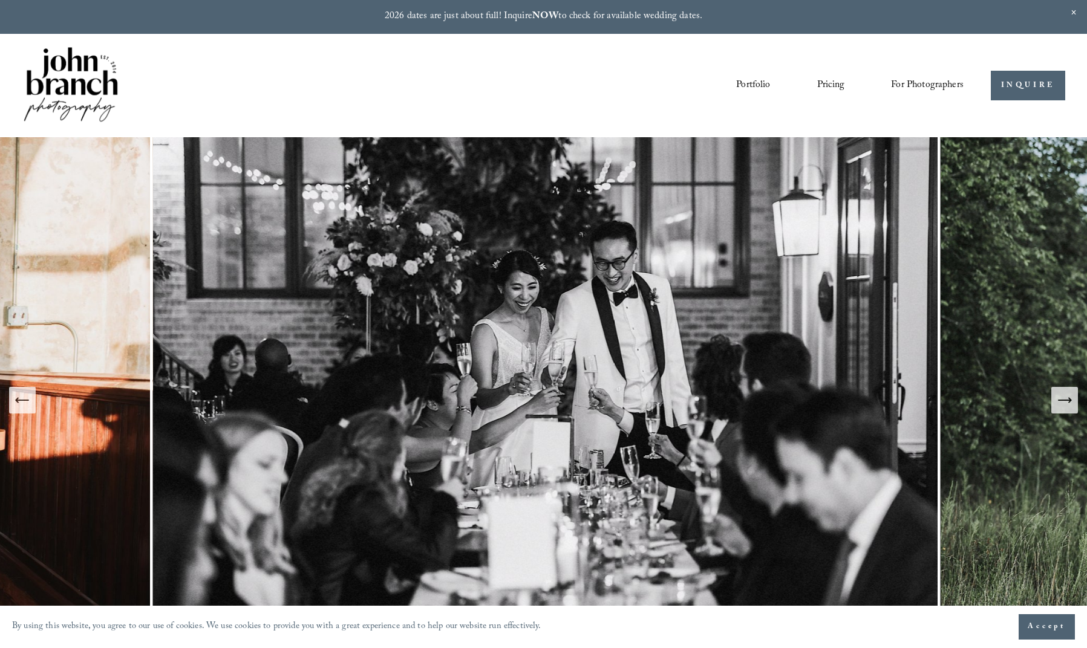 This screenshot has width=1087, height=648. I want to click on span: Accept, so click(1046, 627).